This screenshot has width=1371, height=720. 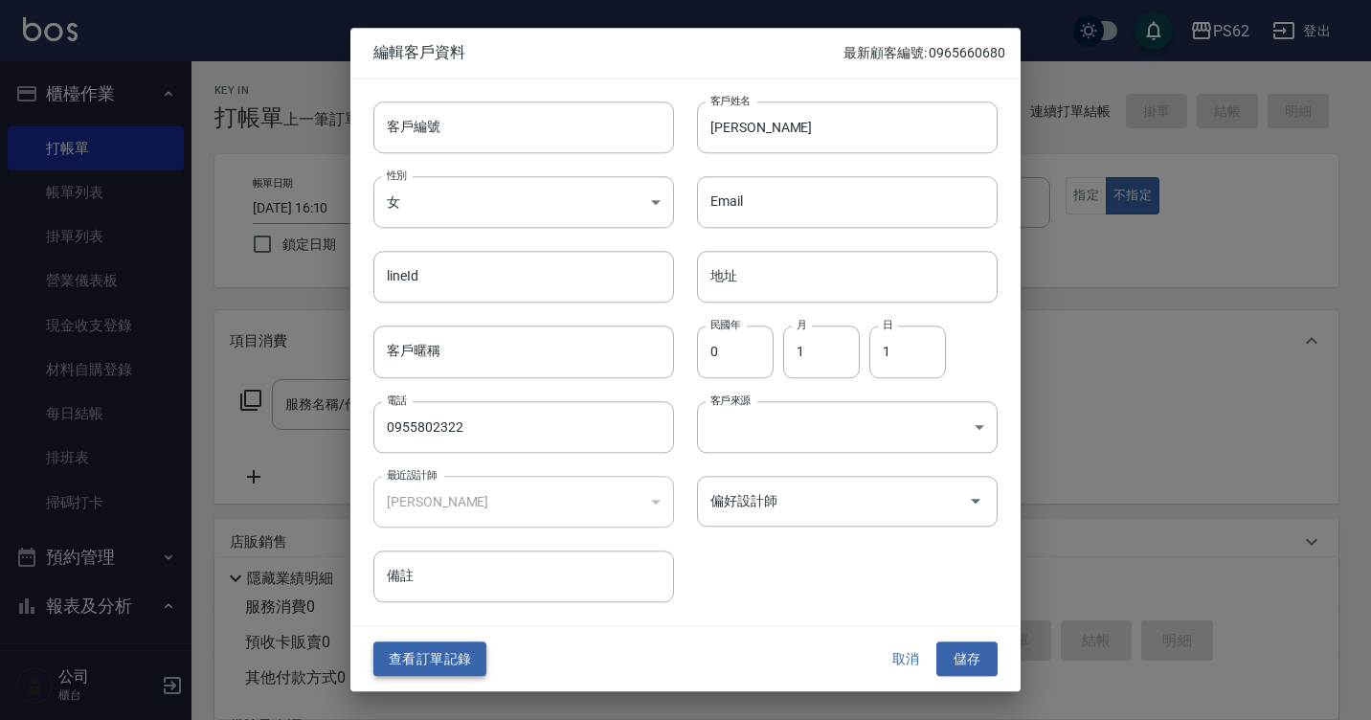 What do you see at coordinates (725, 325) in the screenshot?
I see `label: 民國年` at bounding box center [725, 325].